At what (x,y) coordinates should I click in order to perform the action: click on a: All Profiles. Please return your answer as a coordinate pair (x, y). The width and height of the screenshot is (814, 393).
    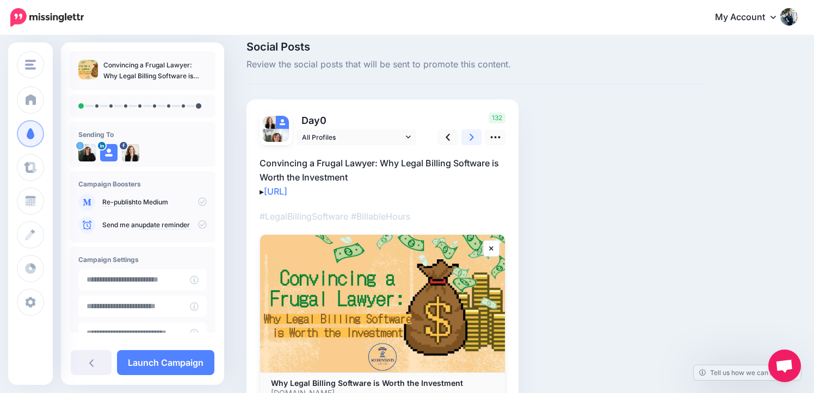
    Looking at the image, I should click on (356, 137).